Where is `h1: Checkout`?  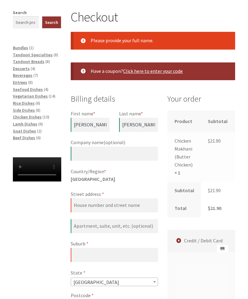
h1: Checkout is located at coordinates (153, 17).